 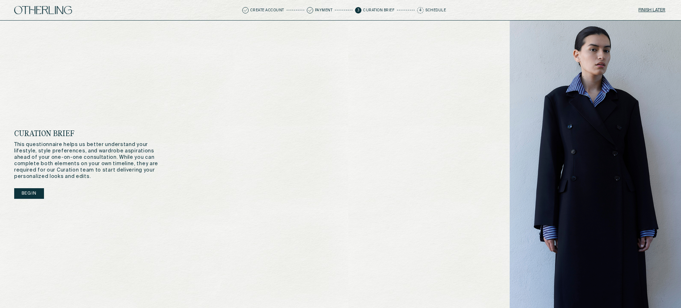 I want to click on span: 4, so click(x=420, y=10).